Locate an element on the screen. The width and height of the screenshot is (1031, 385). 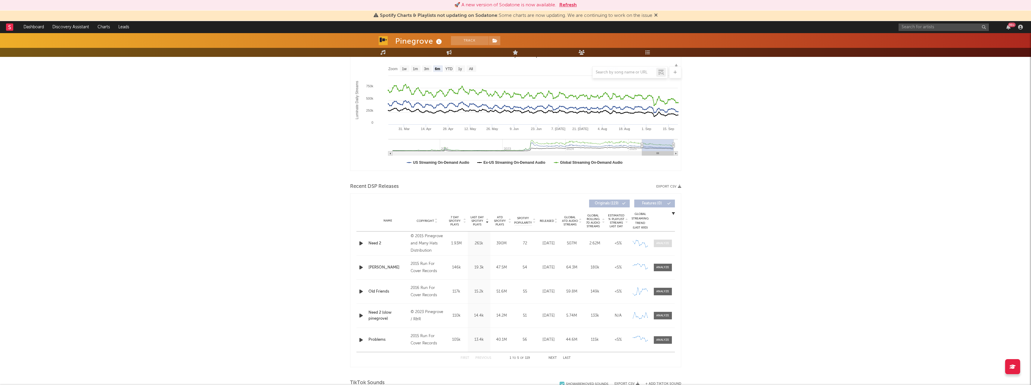
input: Search for artists is located at coordinates (943, 27).